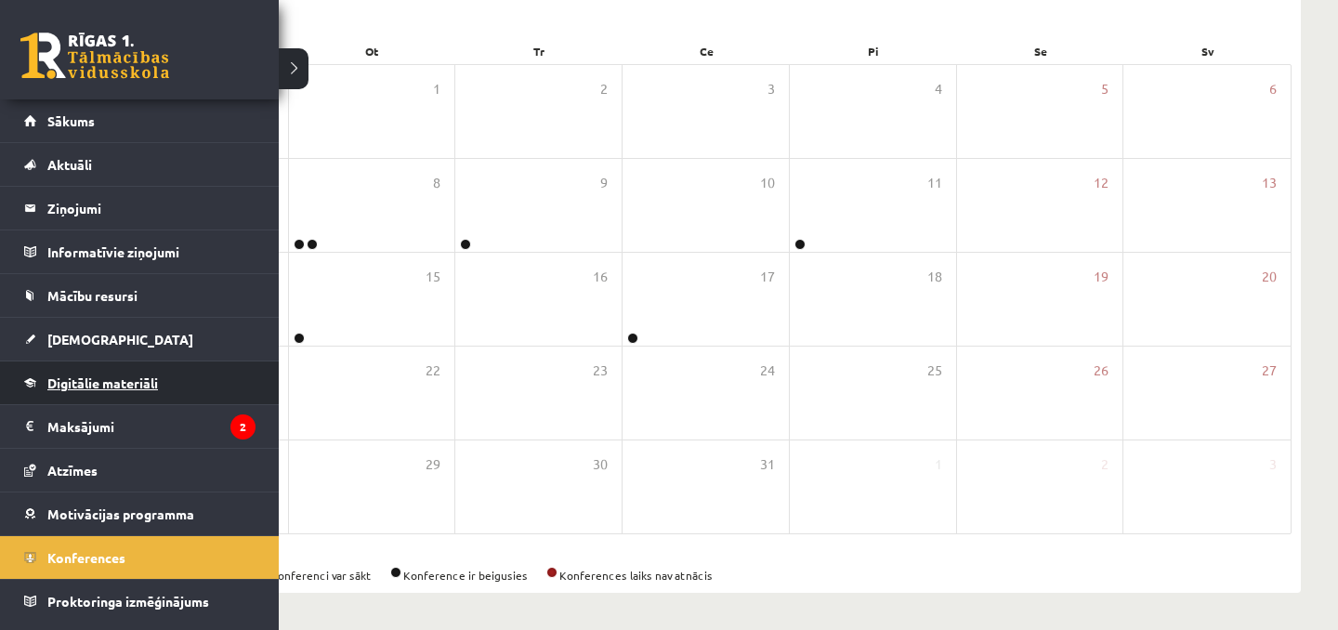 The height and width of the screenshot is (630, 1338). I want to click on span: Aktuāli, so click(70, 164).